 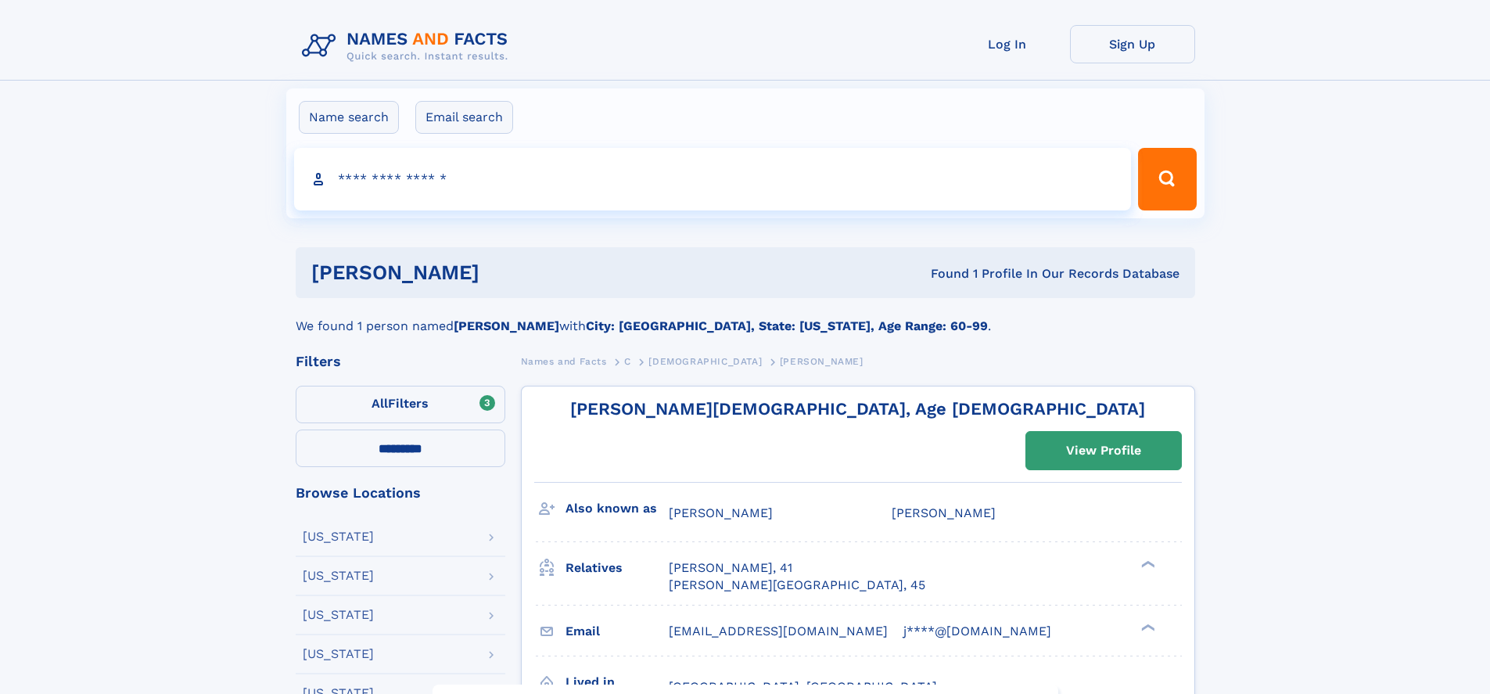 What do you see at coordinates (1167, 179) in the screenshot?
I see `button: Search Button` at bounding box center [1167, 179].